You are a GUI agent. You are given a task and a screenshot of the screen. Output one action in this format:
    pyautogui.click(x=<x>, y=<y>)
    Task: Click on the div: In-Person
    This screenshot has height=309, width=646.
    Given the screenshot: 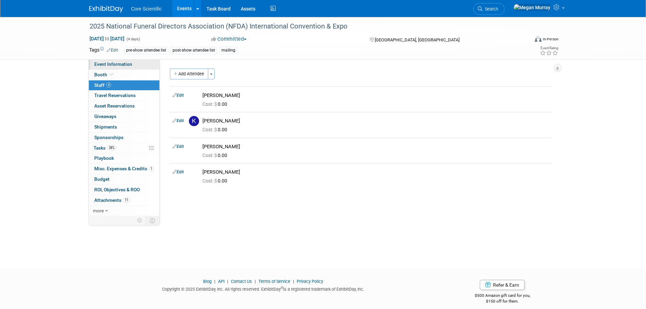 What is the action you would take?
    pyautogui.click(x=550, y=39)
    